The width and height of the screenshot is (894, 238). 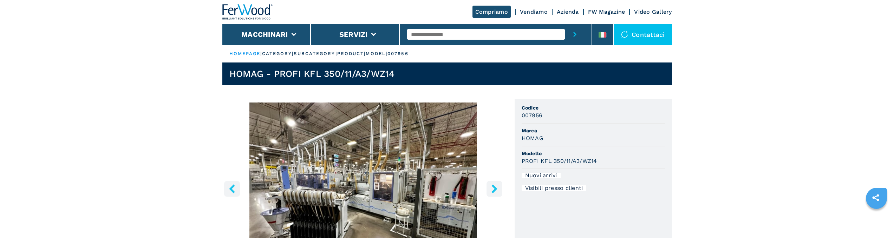 I want to click on button: right-button, so click(x=494, y=189).